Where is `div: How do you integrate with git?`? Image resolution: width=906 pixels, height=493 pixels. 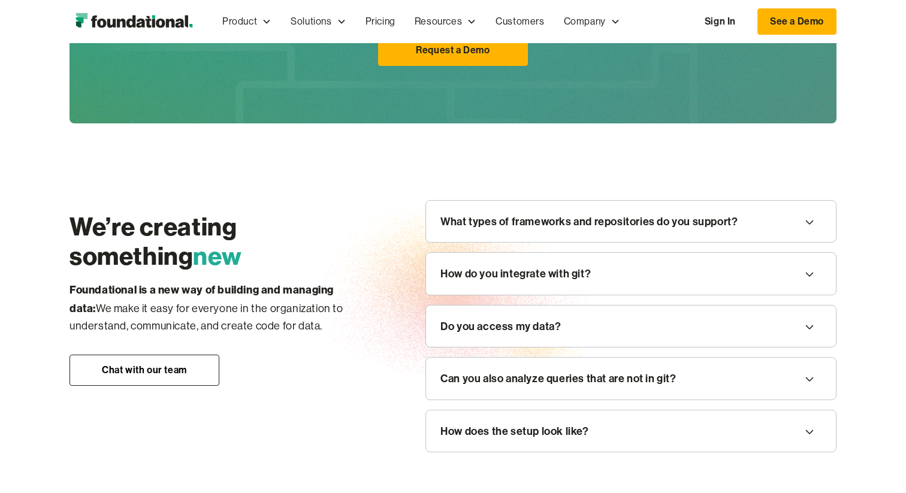 div: How do you integrate with git? is located at coordinates (515, 274).